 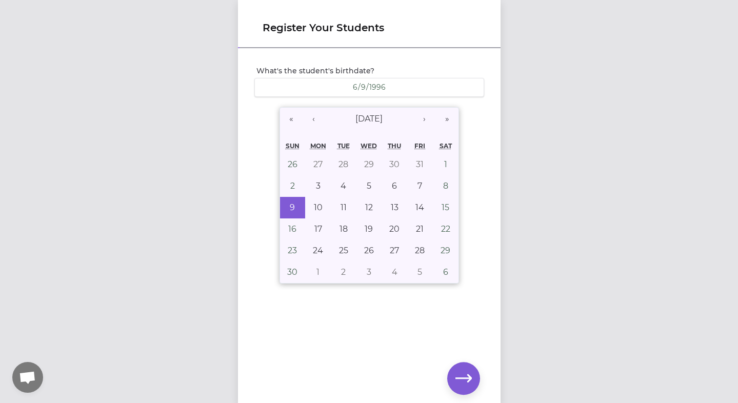 What do you see at coordinates (420, 164) in the screenshot?
I see `abbr: May 31, 1996` at bounding box center [420, 164].